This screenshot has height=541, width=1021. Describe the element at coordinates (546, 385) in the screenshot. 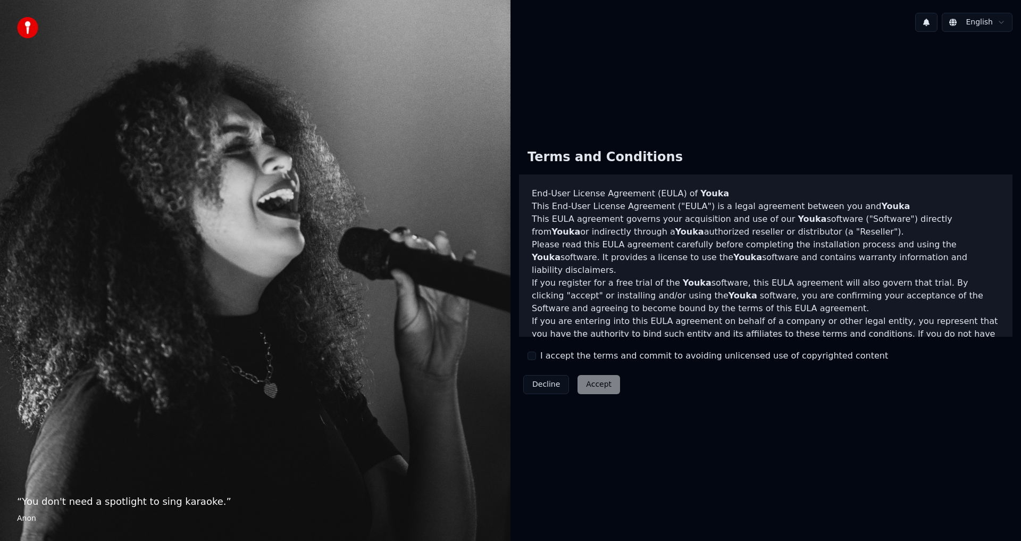

I see `button: Decline` at that location.